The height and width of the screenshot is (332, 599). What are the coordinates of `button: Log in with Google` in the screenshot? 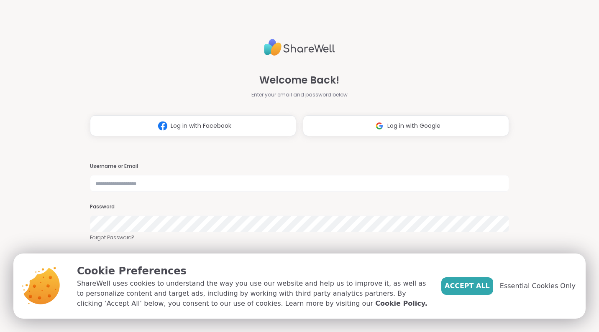 It's located at (405, 126).